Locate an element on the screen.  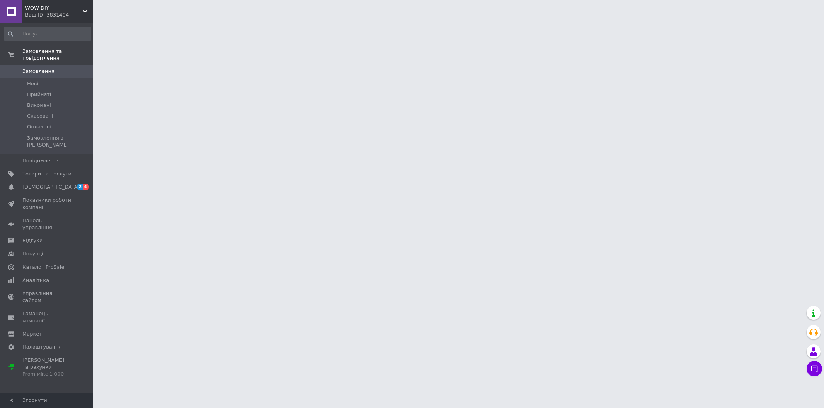
span: Панель управління is located at coordinates (47, 224).